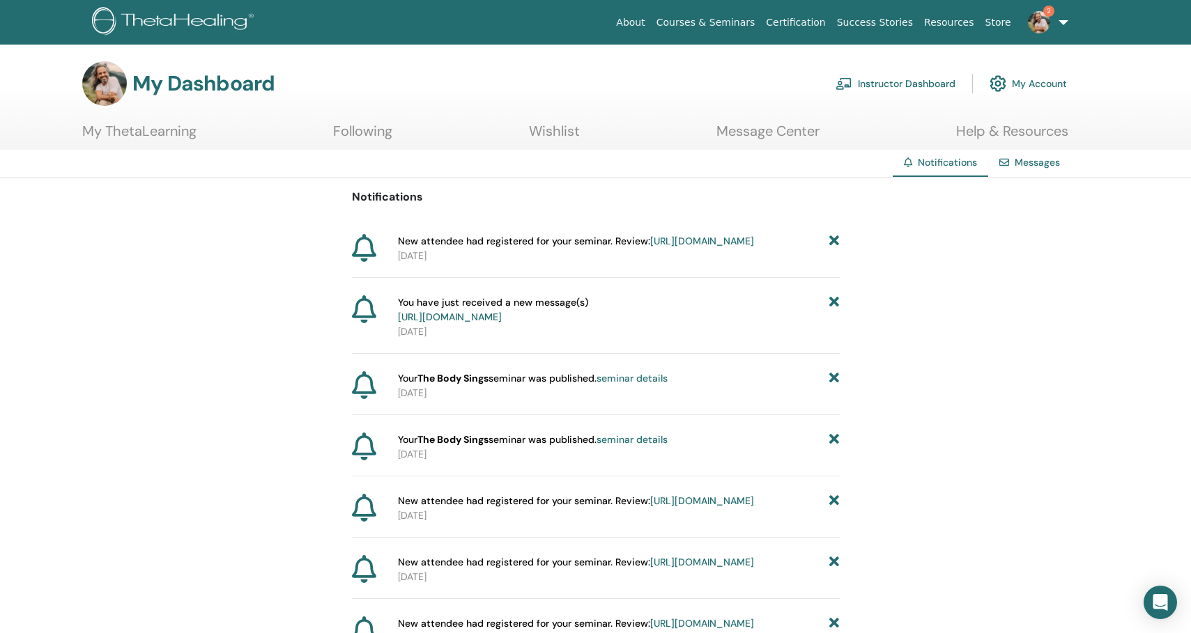 Image resolution: width=1191 pixels, height=633 pixels. What do you see at coordinates (998, 84) in the screenshot?
I see `img: cog.svg` at bounding box center [998, 84].